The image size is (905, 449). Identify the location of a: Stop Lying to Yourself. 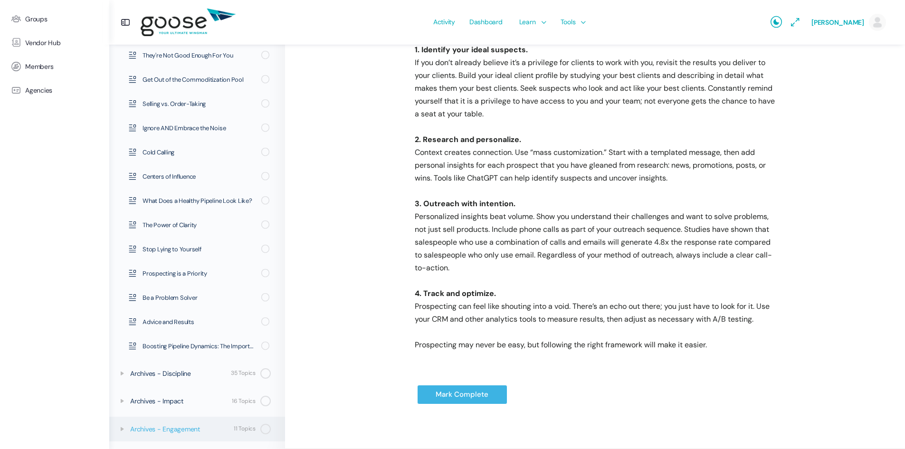
(197, 249).